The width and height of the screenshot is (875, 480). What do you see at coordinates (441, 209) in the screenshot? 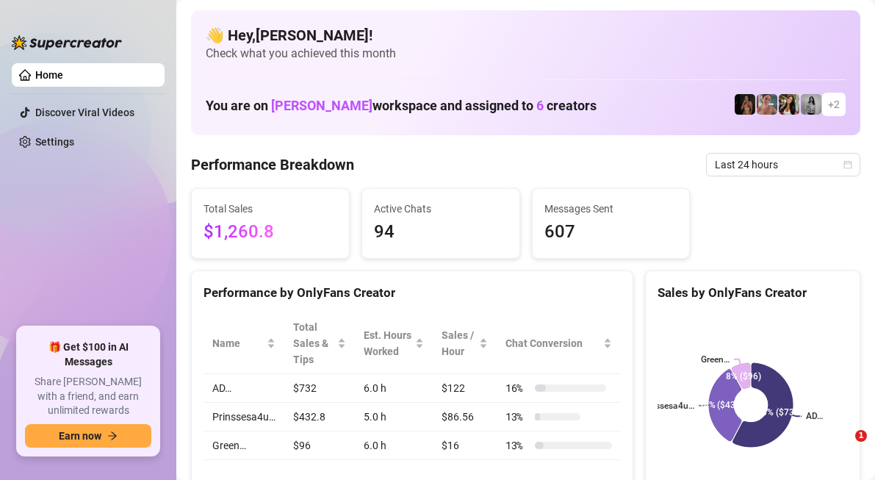
I see `span: Active Chats` at bounding box center [441, 209].